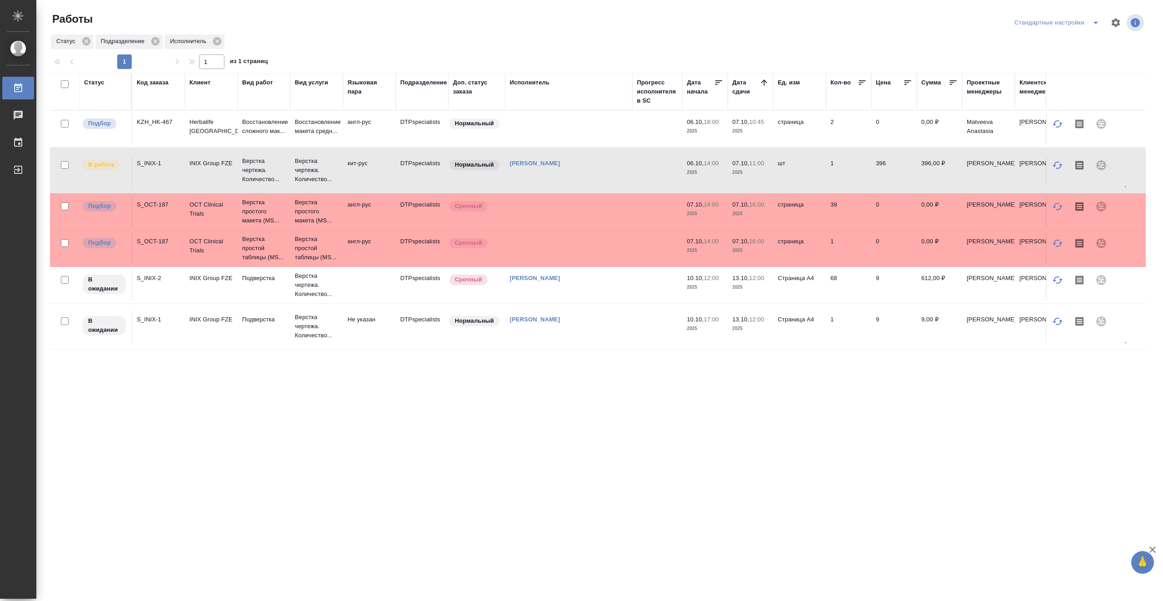 The height and width of the screenshot is (601, 1163). I want to click on p: Исполнитель, so click(189, 41).